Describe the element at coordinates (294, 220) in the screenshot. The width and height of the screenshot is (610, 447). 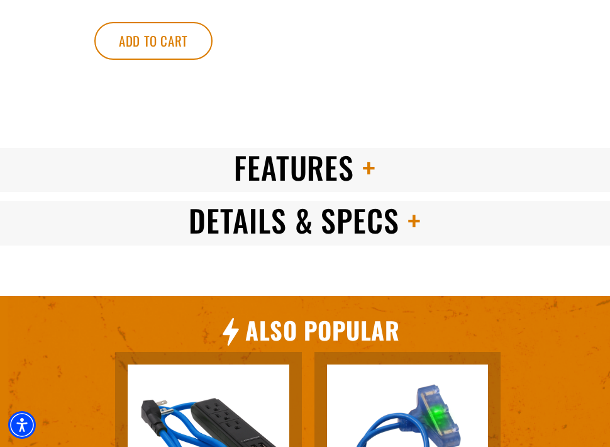
I see `span: Details & Specs` at that location.